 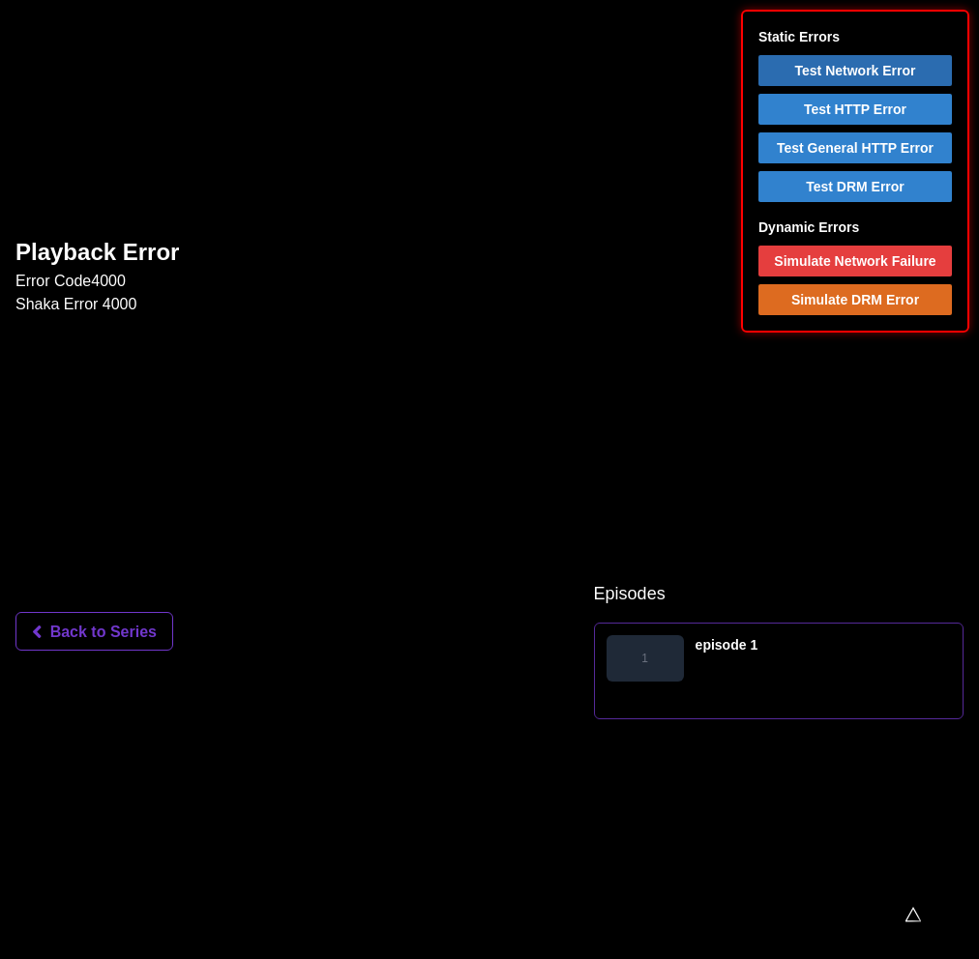 What do you see at coordinates (779, 671) in the screenshot?
I see `a: 1episode 1` at bounding box center [779, 671].